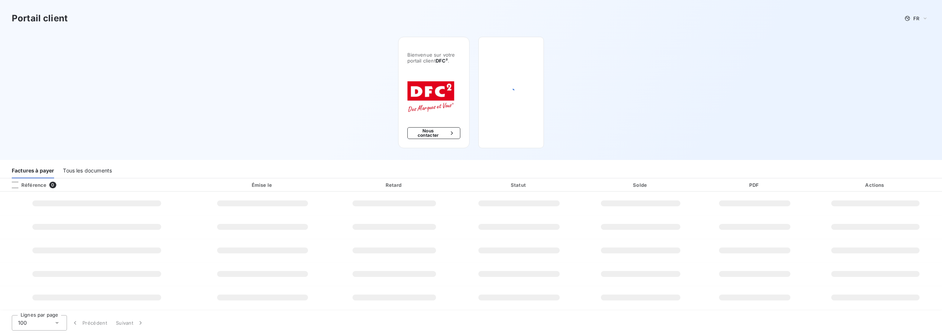 The image size is (942, 335). What do you see at coordinates (442, 61) in the screenshot?
I see `span: DFC²` at bounding box center [442, 61].